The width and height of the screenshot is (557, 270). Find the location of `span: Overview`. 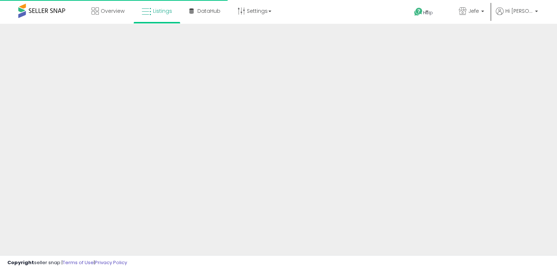

span: Overview is located at coordinates (112, 11).